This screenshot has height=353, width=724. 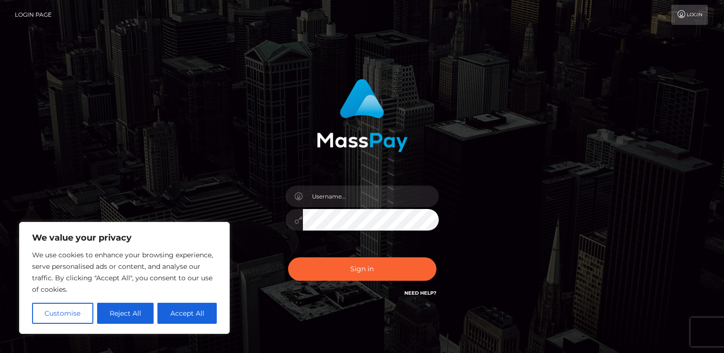 What do you see at coordinates (63, 313) in the screenshot?
I see `button: Customise` at bounding box center [63, 313].